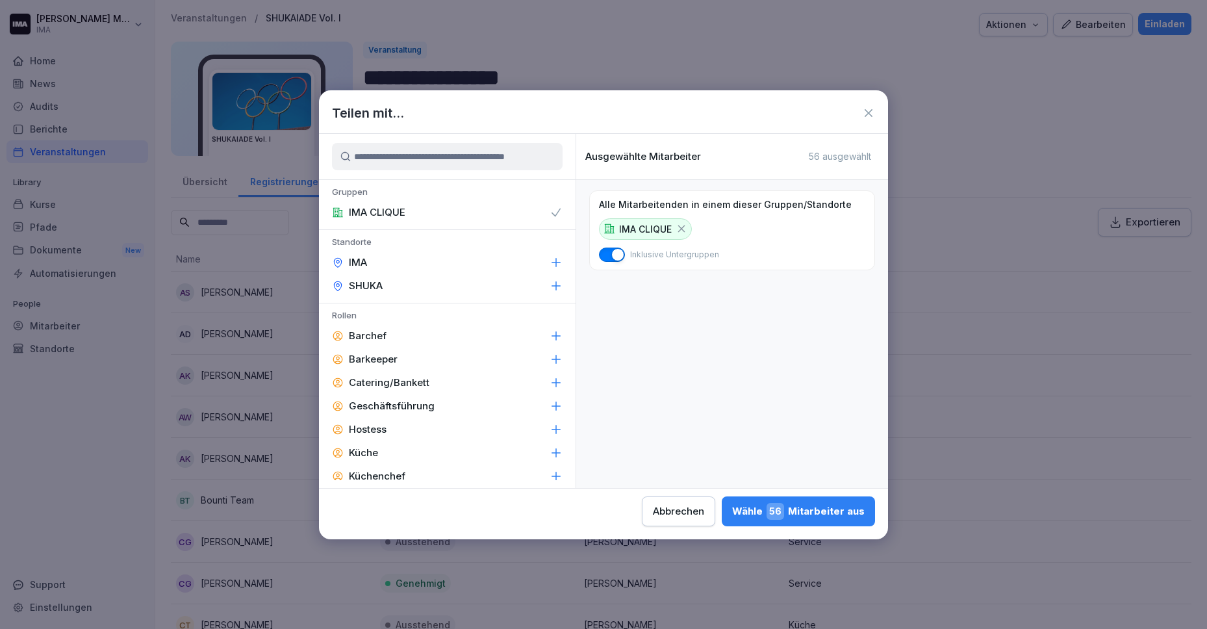 The height and width of the screenshot is (629, 1207). What do you see at coordinates (389, 383) in the screenshot?
I see `p: Catering/Bankett` at bounding box center [389, 383].